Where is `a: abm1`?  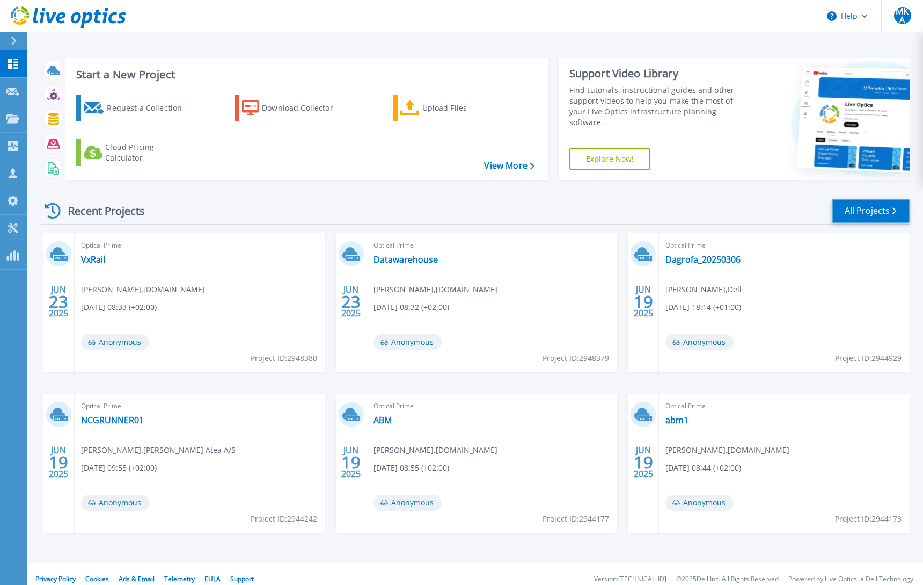 a: abm1 is located at coordinates (677, 420).